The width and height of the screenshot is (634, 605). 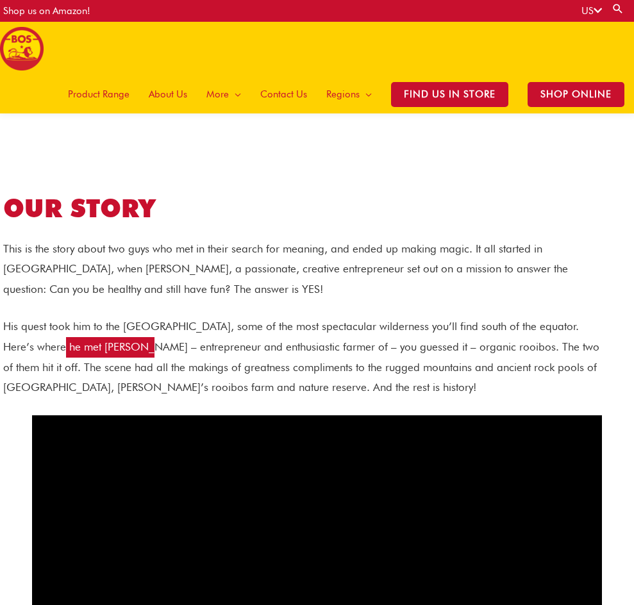 What do you see at coordinates (283, 94) in the screenshot?
I see `a: Contact Us` at bounding box center [283, 94].